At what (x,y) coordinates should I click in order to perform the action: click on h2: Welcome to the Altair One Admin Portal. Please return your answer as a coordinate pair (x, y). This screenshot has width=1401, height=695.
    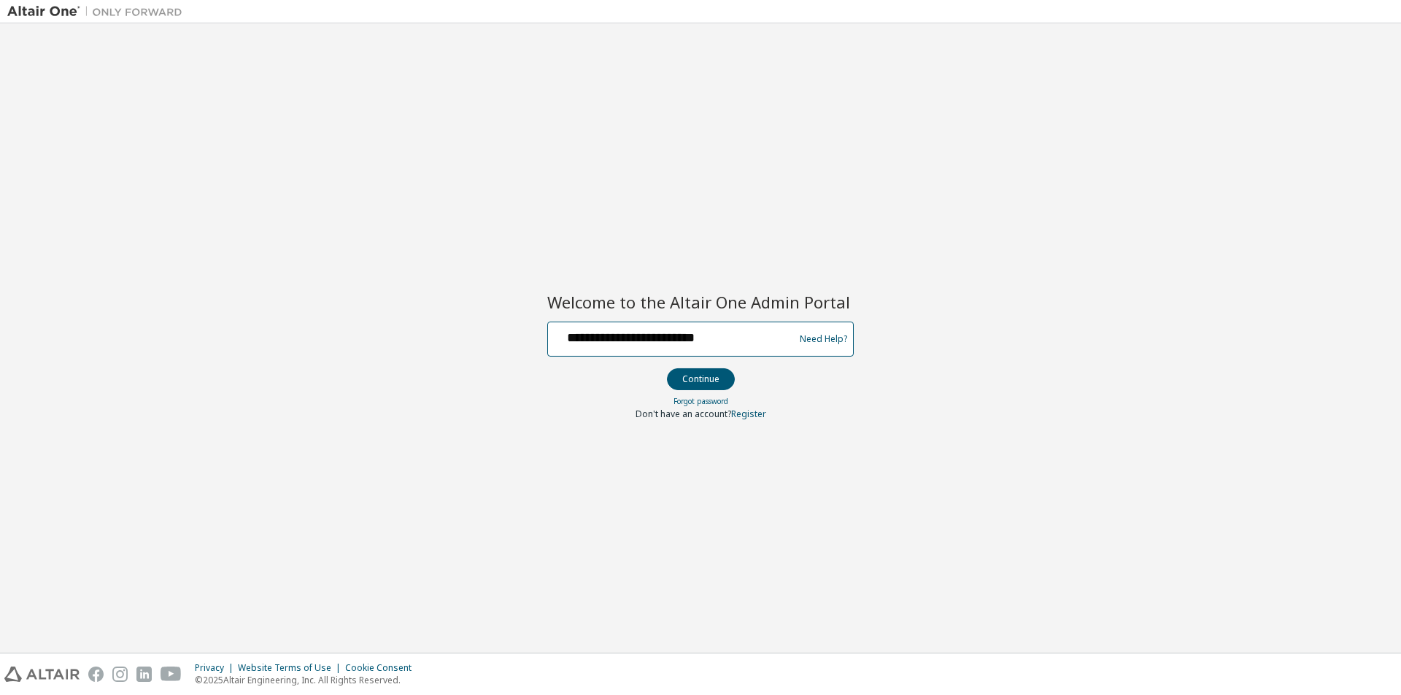
    Looking at the image, I should click on (700, 302).